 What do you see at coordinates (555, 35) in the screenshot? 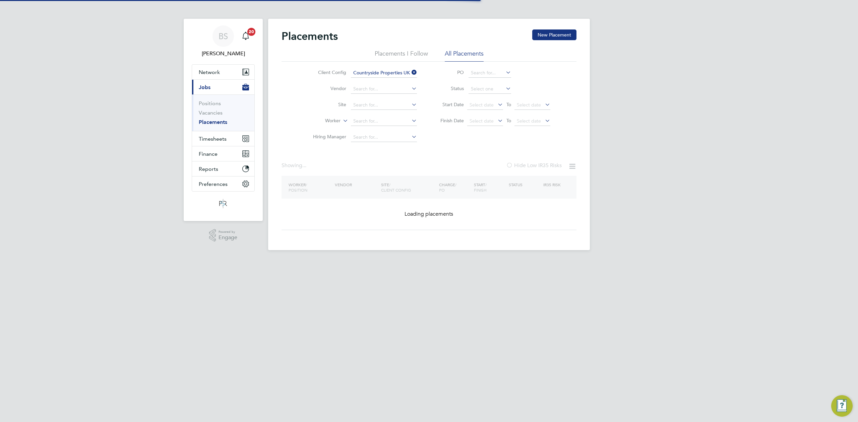
I see `button: New Placement` at bounding box center [555, 35].